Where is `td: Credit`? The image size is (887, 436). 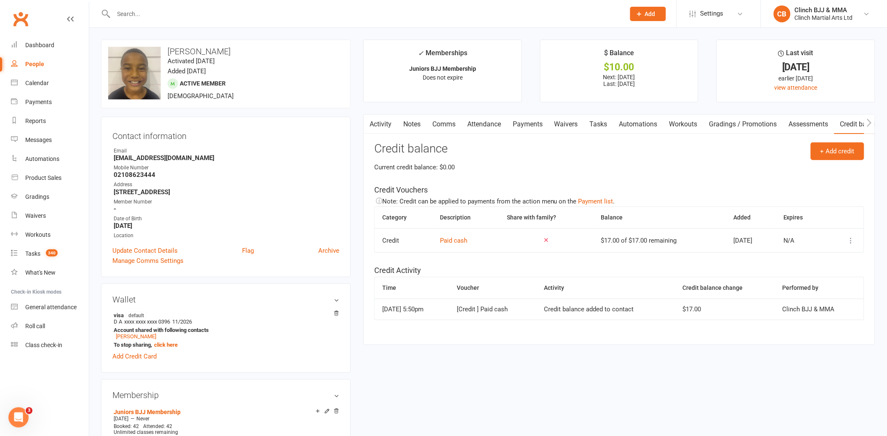 td: Credit is located at coordinates (403, 240).